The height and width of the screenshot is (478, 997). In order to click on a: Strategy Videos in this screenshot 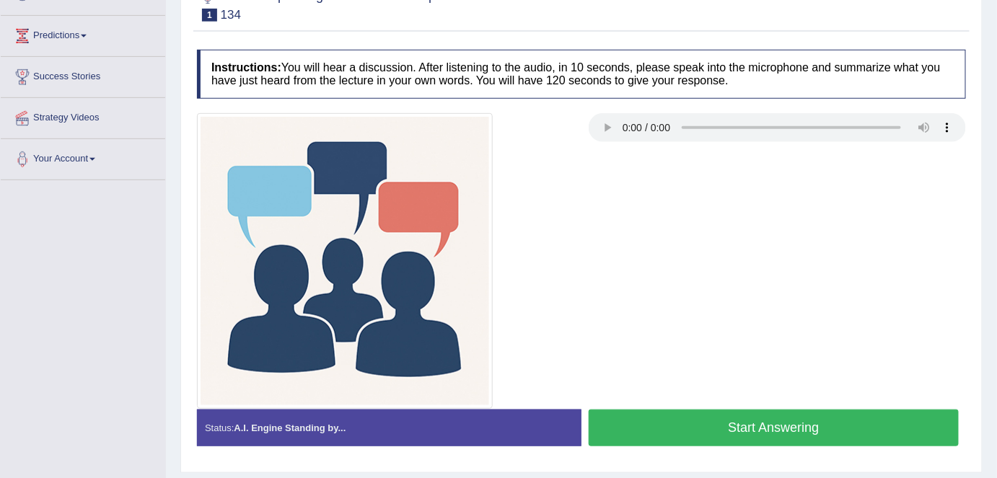, I will do `click(83, 116)`.